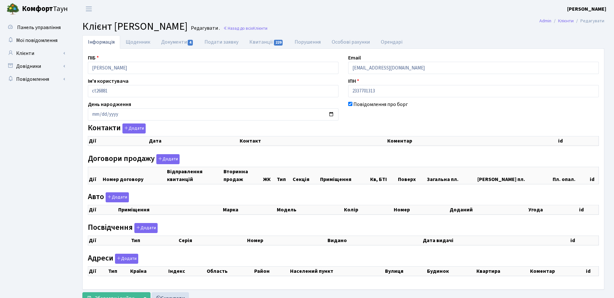  I want to click on label: ПІБ, so click(93, 58).